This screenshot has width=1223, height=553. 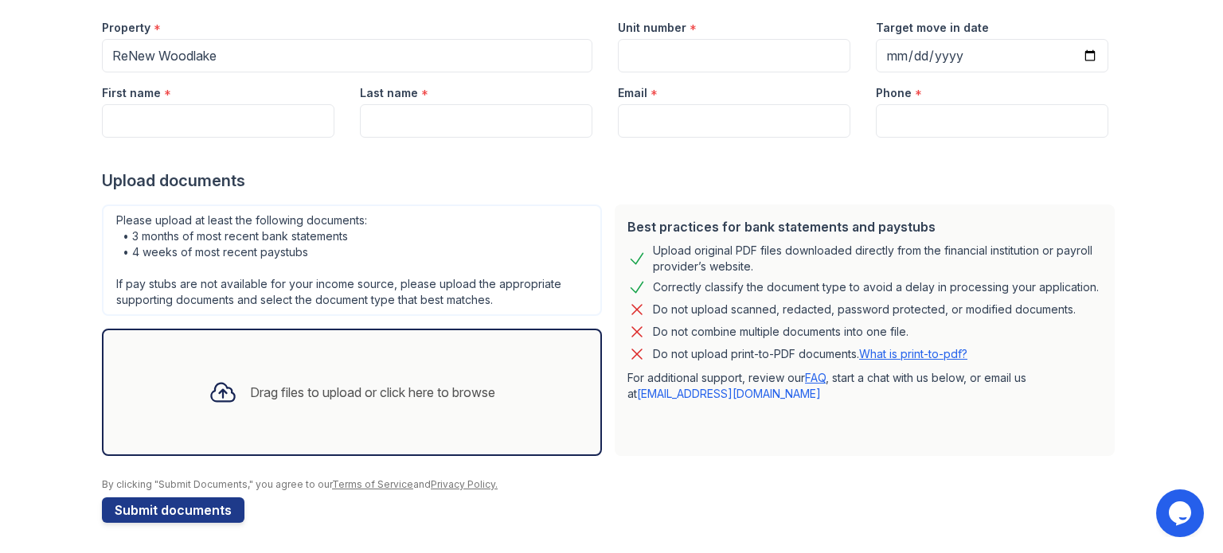 What do you see at coordinates (652, 28) in the screenshot?
I see `label: Unit number` at bounding box center [652, 28].